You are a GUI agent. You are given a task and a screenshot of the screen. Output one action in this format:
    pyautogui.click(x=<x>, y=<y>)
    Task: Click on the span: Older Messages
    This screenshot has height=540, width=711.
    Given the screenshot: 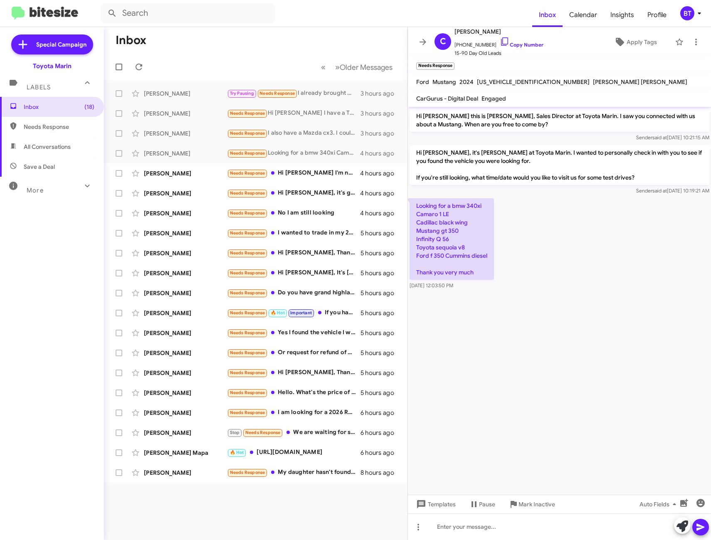 What is the action you would take?
    pyautogui.click(x=366, y=67)
    